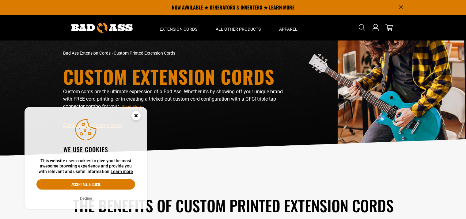 The width and height of the screenshot is (466, 219). I want to click on p: This website uses cookies to give you the most awesome browsing experience and provide you with r..., so click(86, 166).